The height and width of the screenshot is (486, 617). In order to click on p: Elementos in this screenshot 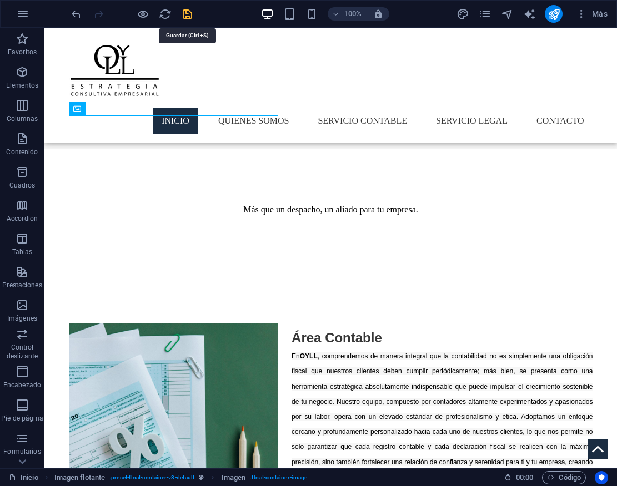, I will do `click(22, 85)`.